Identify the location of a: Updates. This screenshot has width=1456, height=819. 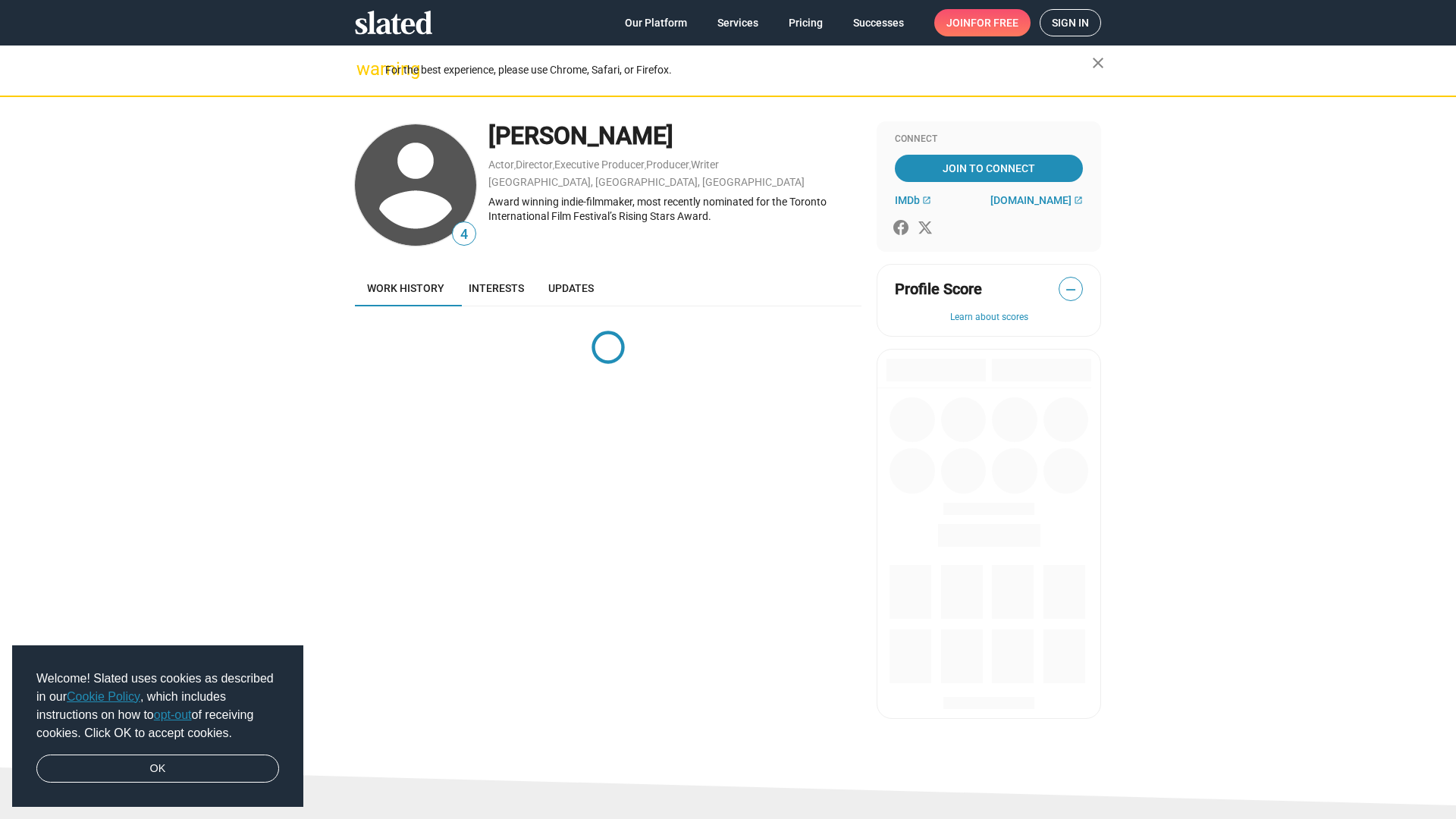
(571, 288).